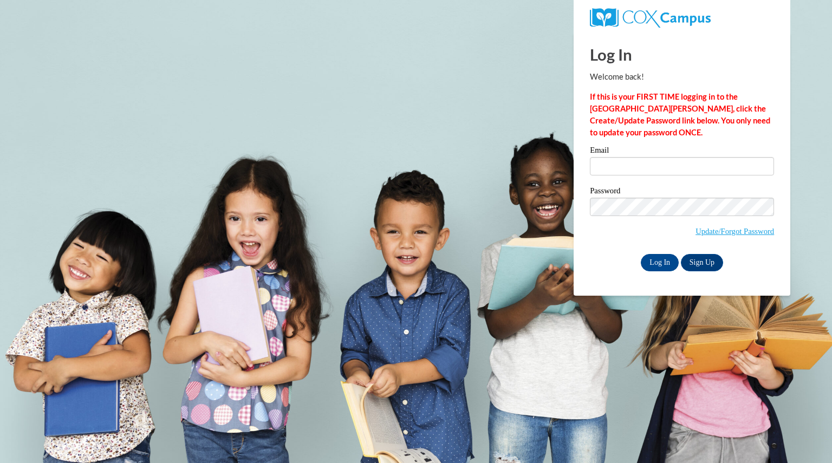 This screenshot has width=832, height=463. What do you see at coordinates (659, 263) in the screenshot?
I see `input: Log In` at bounding box center [659, 263].